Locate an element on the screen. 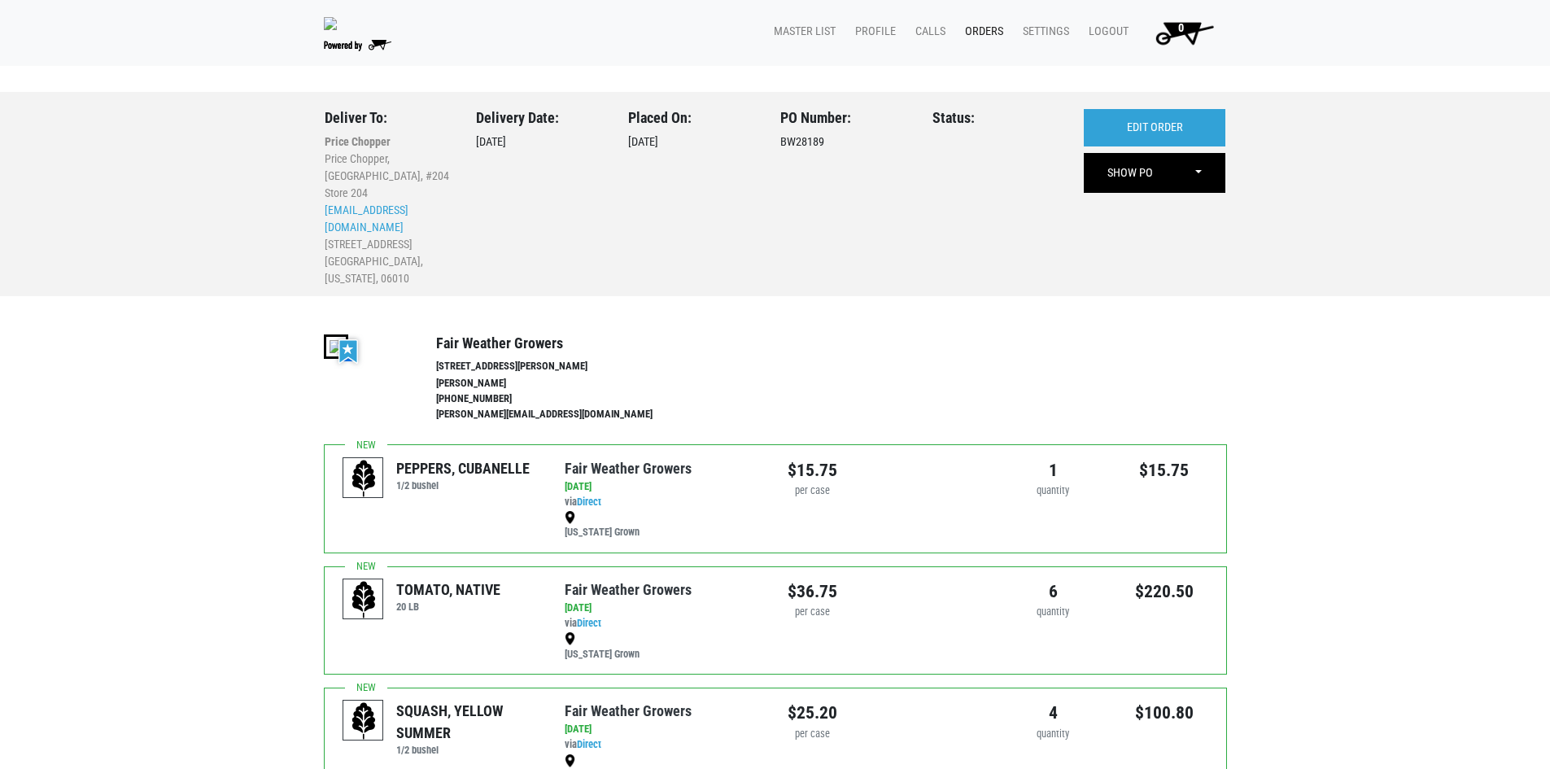 The height and width of the screenshot is (769, 1550). a: Profile is located at coordinates (872, 32).